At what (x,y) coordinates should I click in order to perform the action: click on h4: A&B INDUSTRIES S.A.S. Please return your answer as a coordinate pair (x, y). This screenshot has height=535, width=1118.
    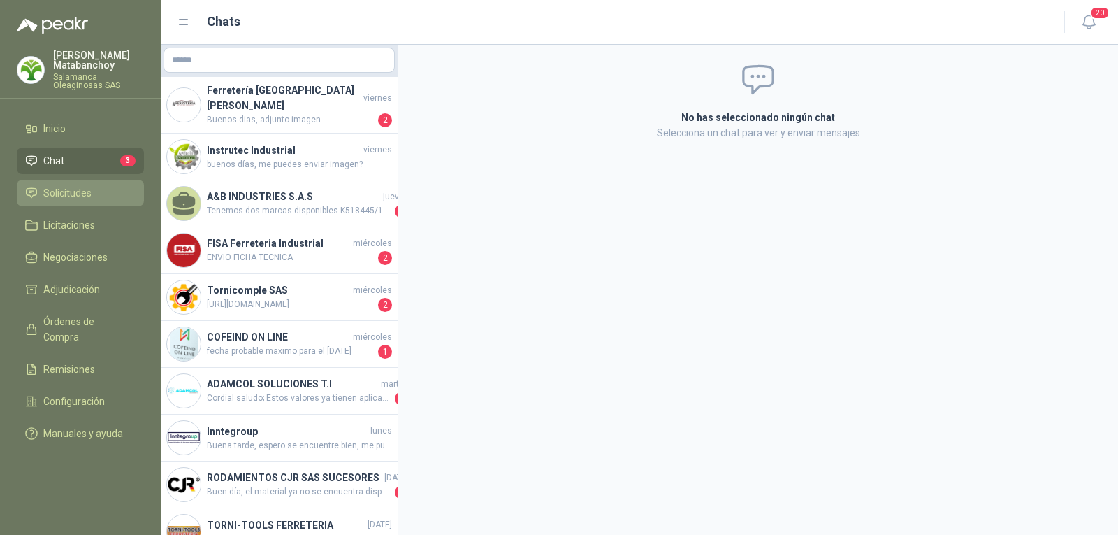
    Looking at the image, I should click on (293, 196).